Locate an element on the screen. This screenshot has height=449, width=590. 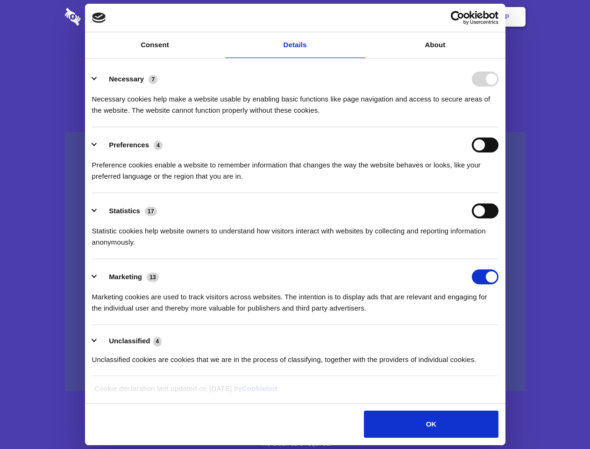
h1: Eliminate Slack Data Loss. is located at coordinates (295, 59).